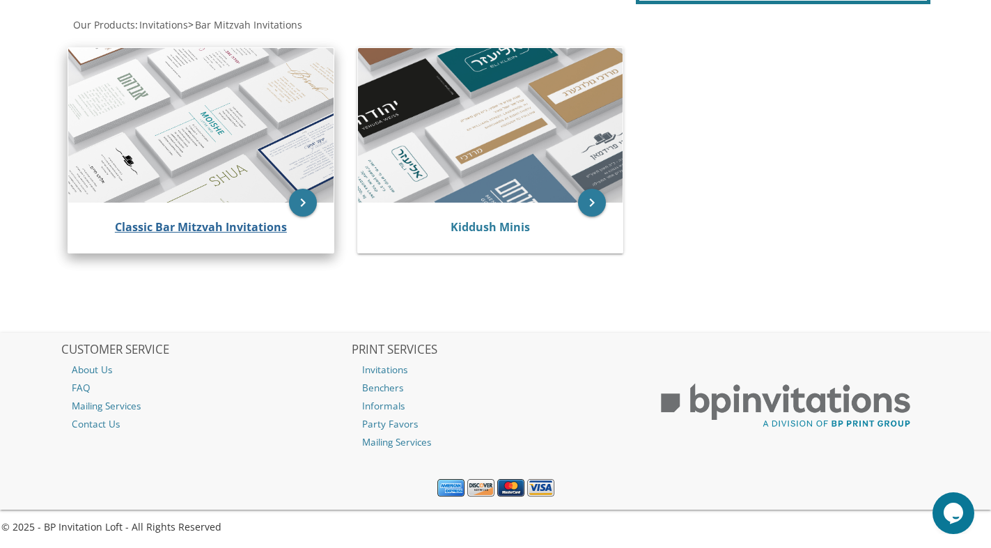 This screenshot has height=548, width=991. Describe the element at coordinates (450, 488) in the screenshot. I see `img: American Express` at that location.